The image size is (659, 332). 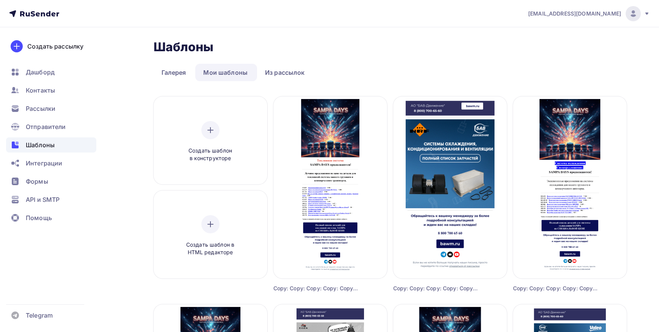 I want to click on span: Создать шаблон в HTML редакторе, so click(x=210, y=248).